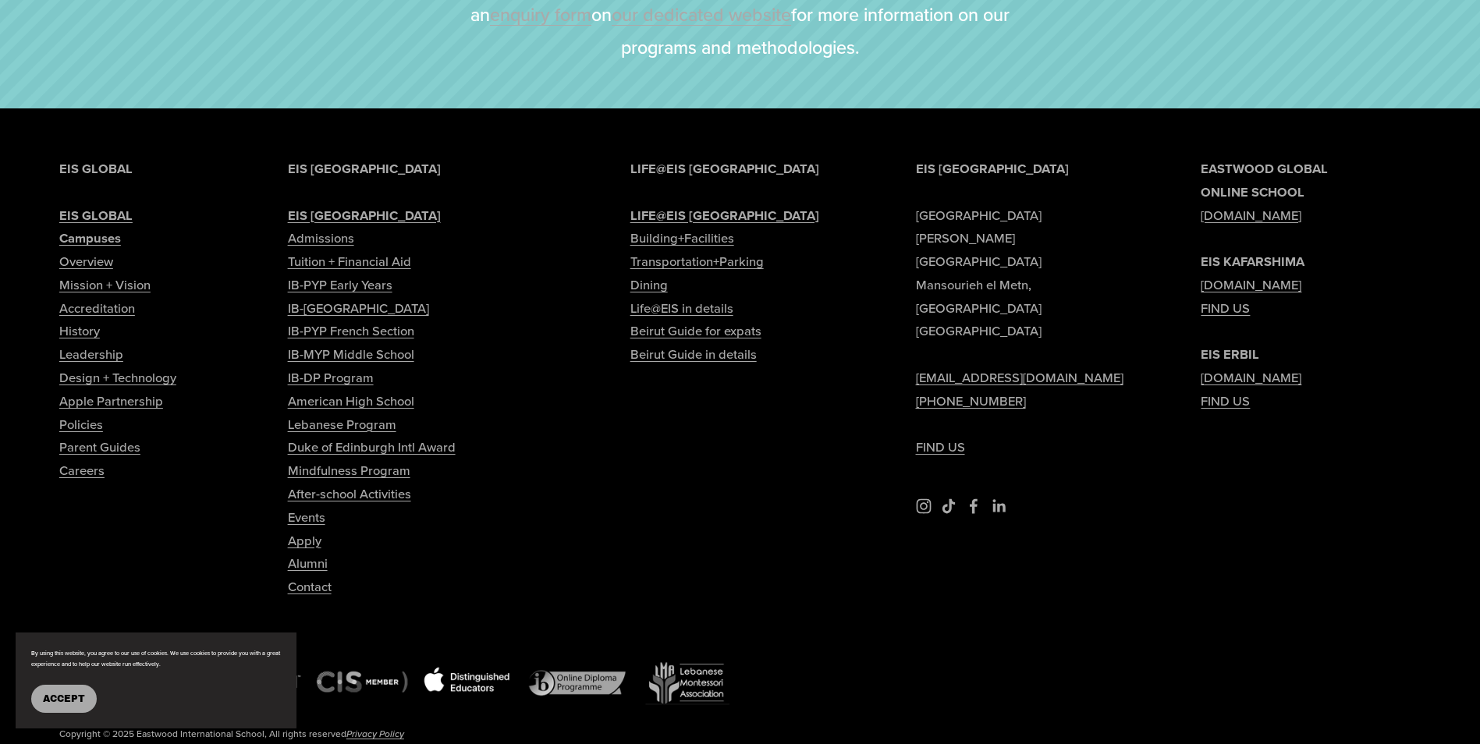 Image resolution: width=1480 pixels, height=744 pixels. Describe the element at coordinates (371, 448) in the screenshot. I see `a: Duke of Edinburgh Intl Award` at that location.